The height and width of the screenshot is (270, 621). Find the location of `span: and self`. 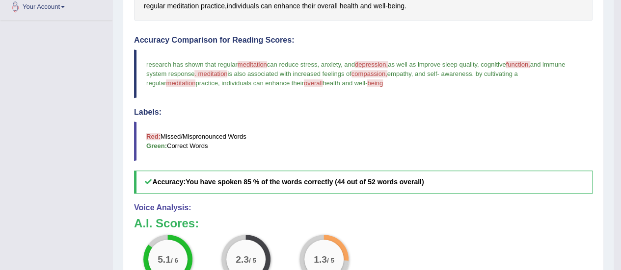

span: and self is located at coordinates (426, 74).